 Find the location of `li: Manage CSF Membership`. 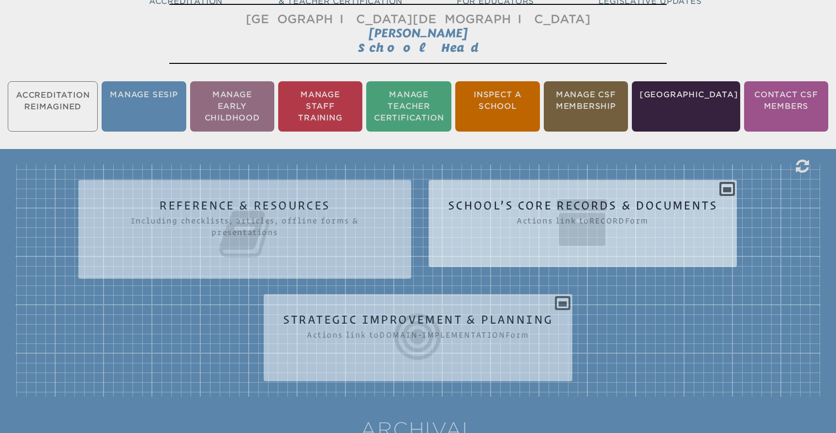

li: Manage CSF Membership is located at coordinates (586, 106).